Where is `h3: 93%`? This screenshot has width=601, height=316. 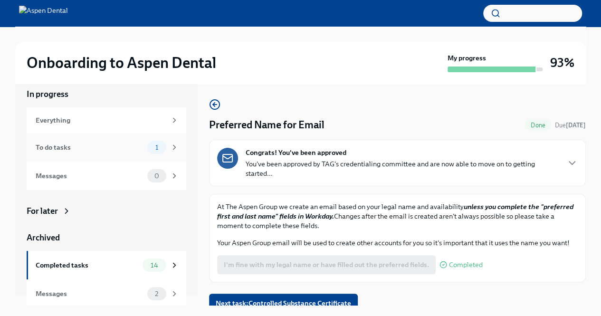
h3: 93% is located at coordinates (562, 63).